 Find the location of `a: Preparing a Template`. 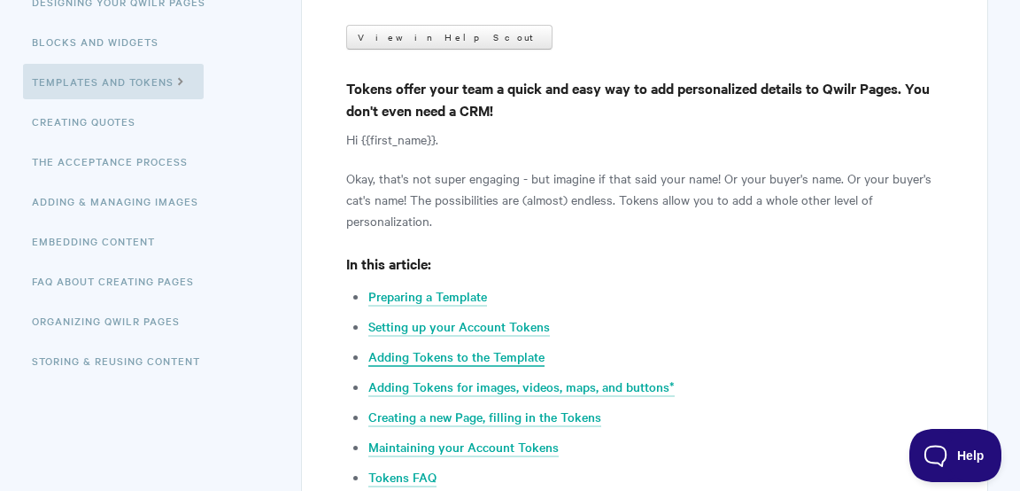

a: Preparing a Template is located at coordinates (428, 297).